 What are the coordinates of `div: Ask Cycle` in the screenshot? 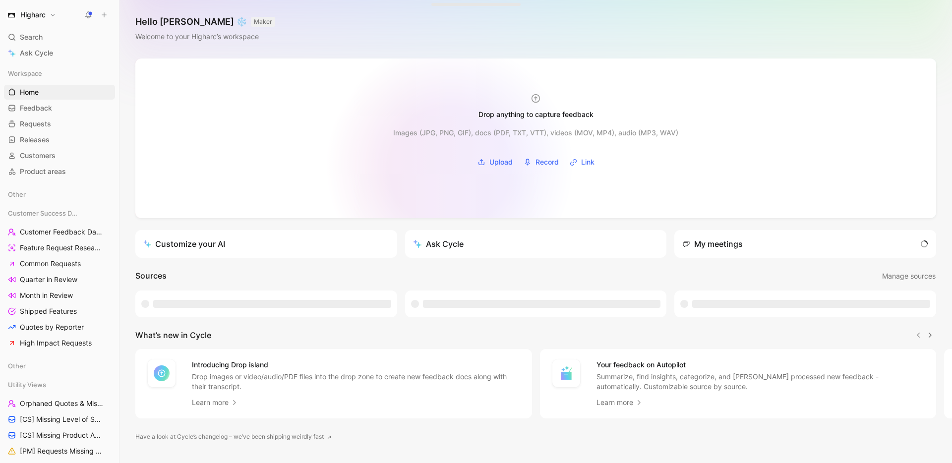 It's located at (438, 244).